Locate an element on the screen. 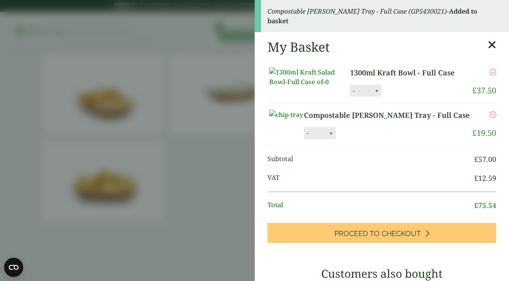  img: 1300ml Kraft Salad Bowl-Full Case of-0 is located at coordinates (305, 77).